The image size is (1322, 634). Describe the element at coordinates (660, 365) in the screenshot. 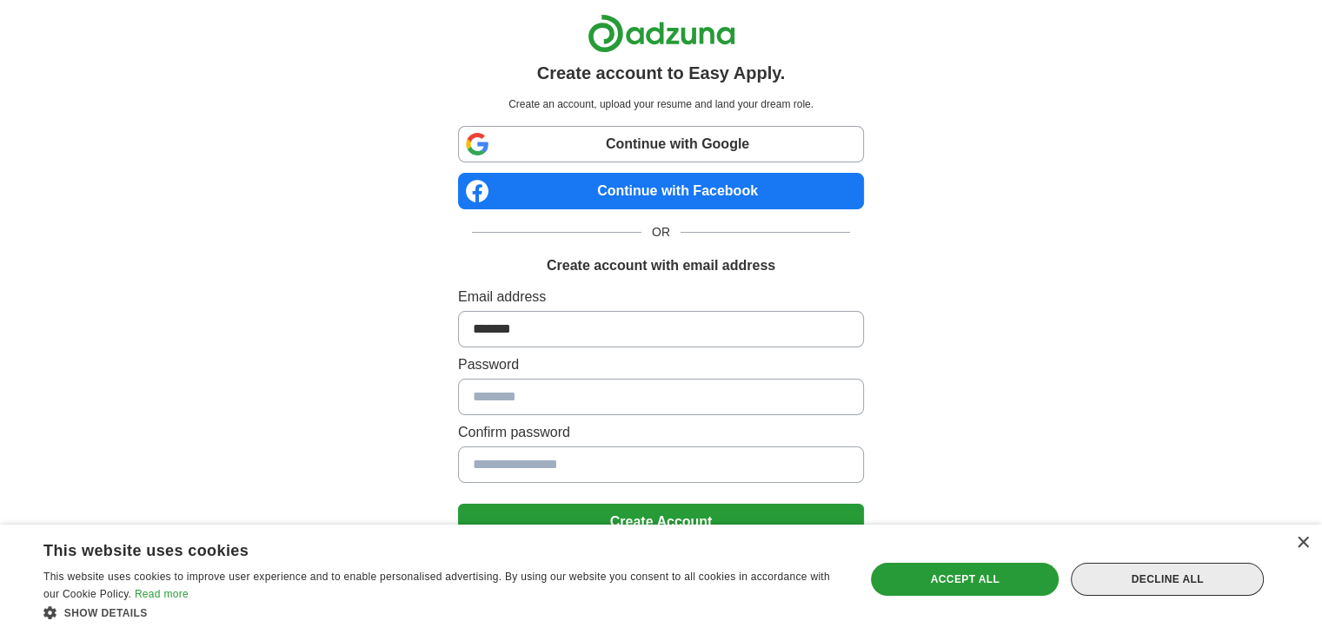

I see `label: Password` at that location.